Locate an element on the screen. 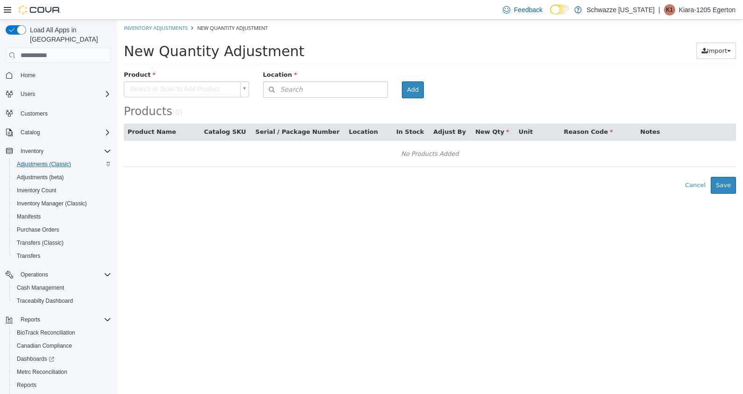  button: Unit is located at coordinates (410, 112).